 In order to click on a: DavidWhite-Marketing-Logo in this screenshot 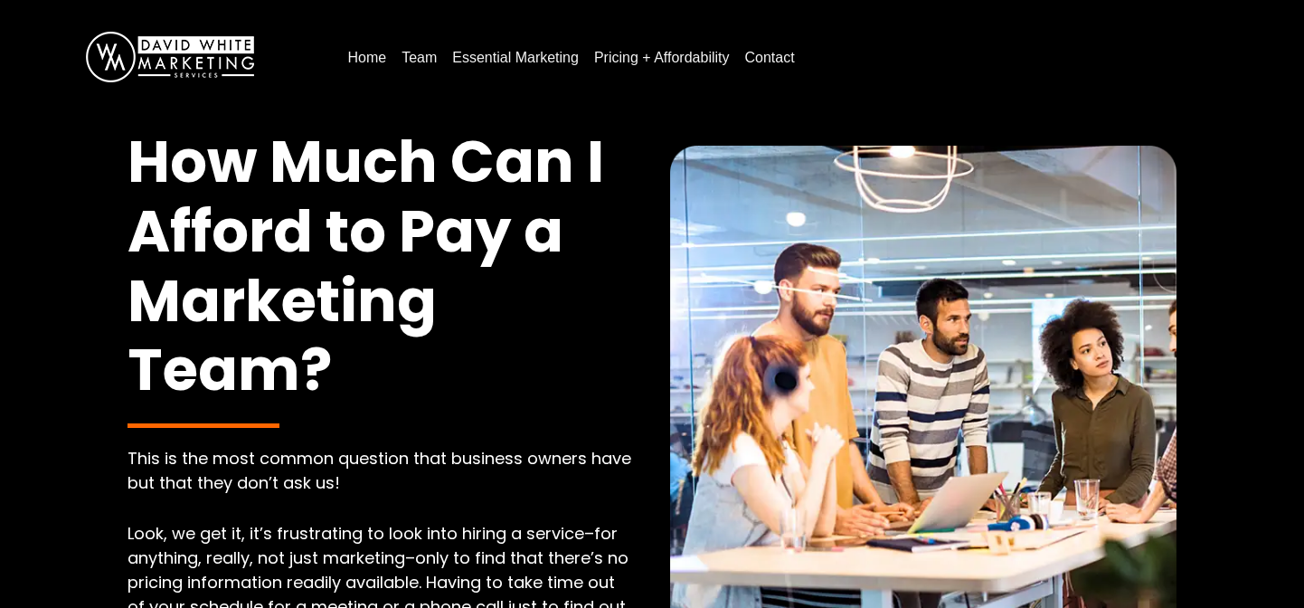, I will do `click(170, 55)`.